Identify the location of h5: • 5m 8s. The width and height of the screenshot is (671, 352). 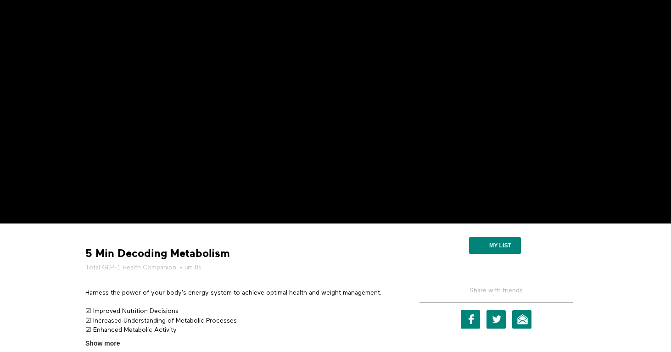
(239, 268).